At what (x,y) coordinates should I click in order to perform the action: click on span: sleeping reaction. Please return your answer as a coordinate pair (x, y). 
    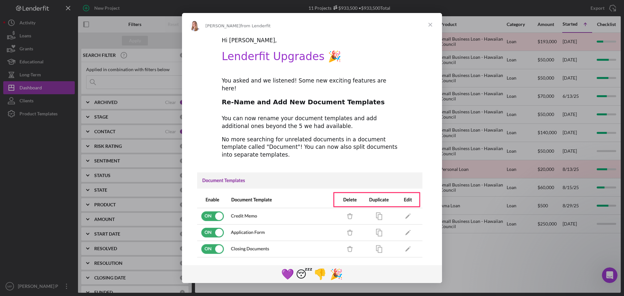
    Looking at the image, I should click on (304, 274).